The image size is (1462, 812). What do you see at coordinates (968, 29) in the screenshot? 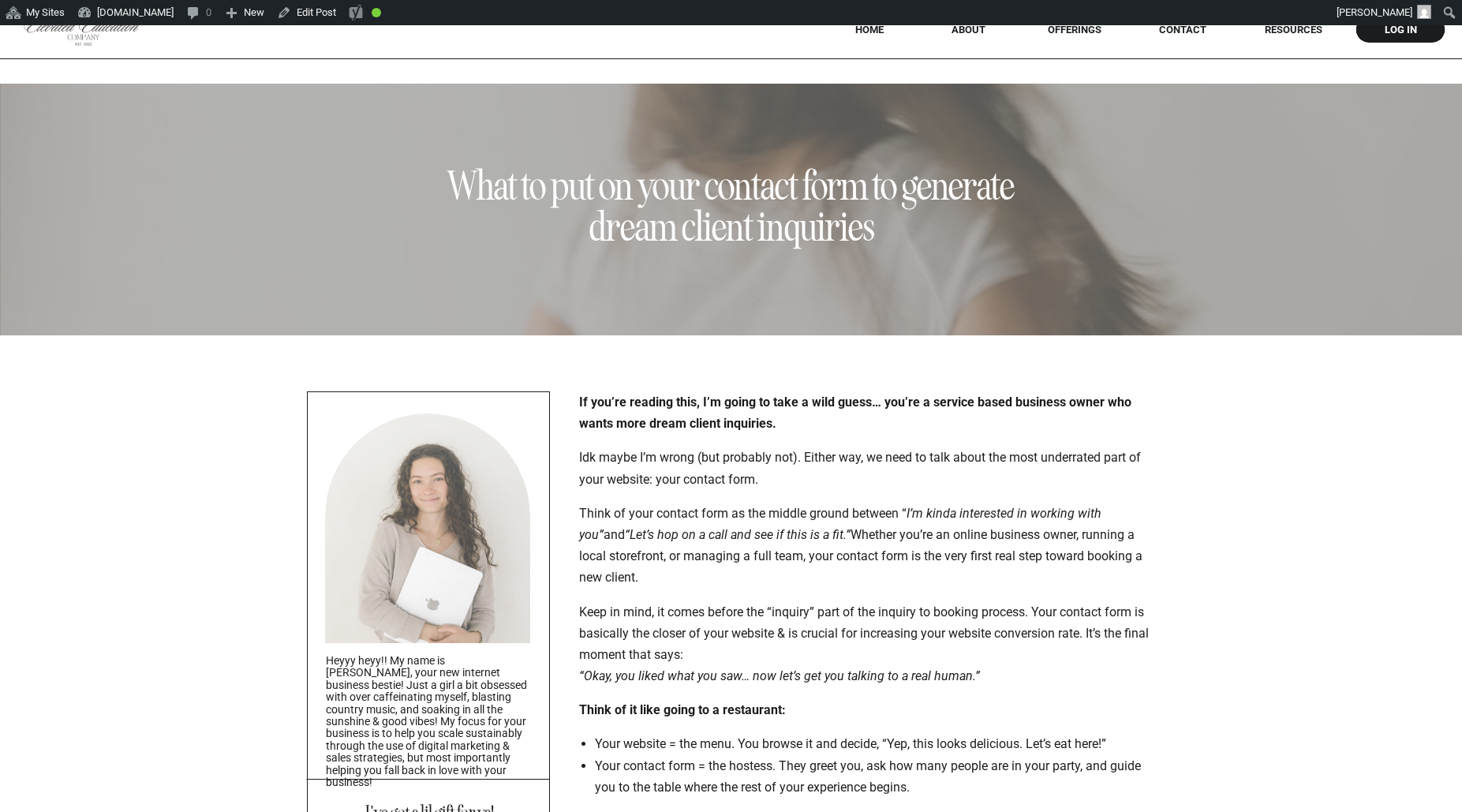
I see `nav: About` at bounding box center [968, 29].